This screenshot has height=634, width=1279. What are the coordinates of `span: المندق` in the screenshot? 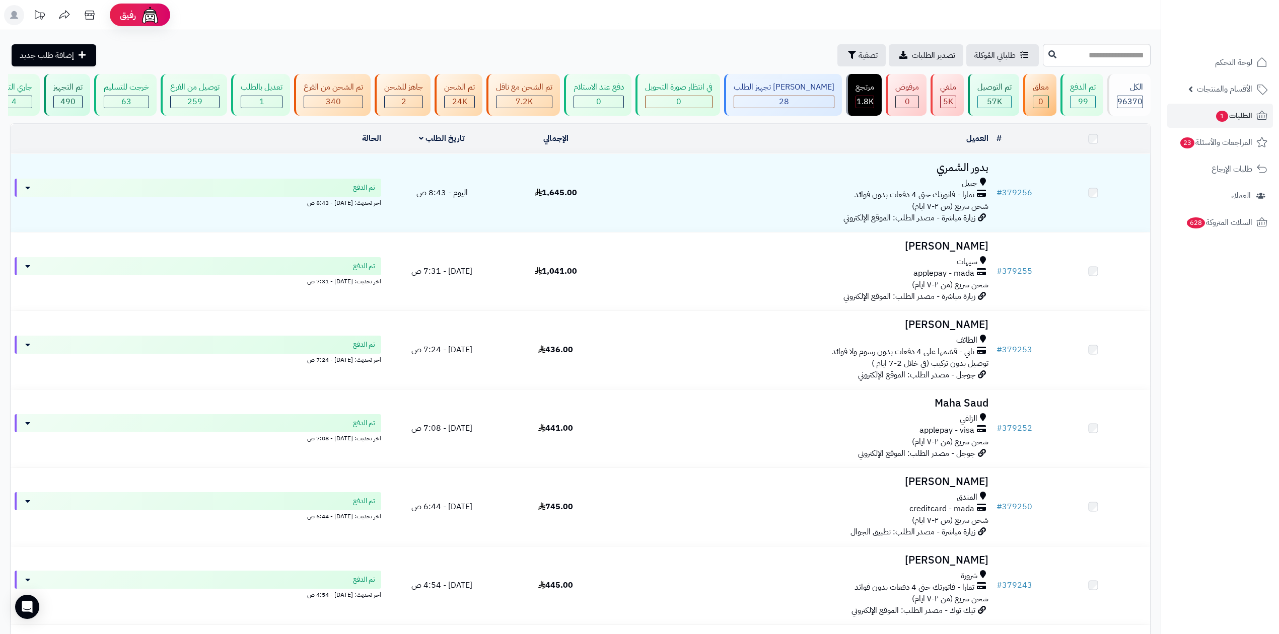 It's located at (966, 497).